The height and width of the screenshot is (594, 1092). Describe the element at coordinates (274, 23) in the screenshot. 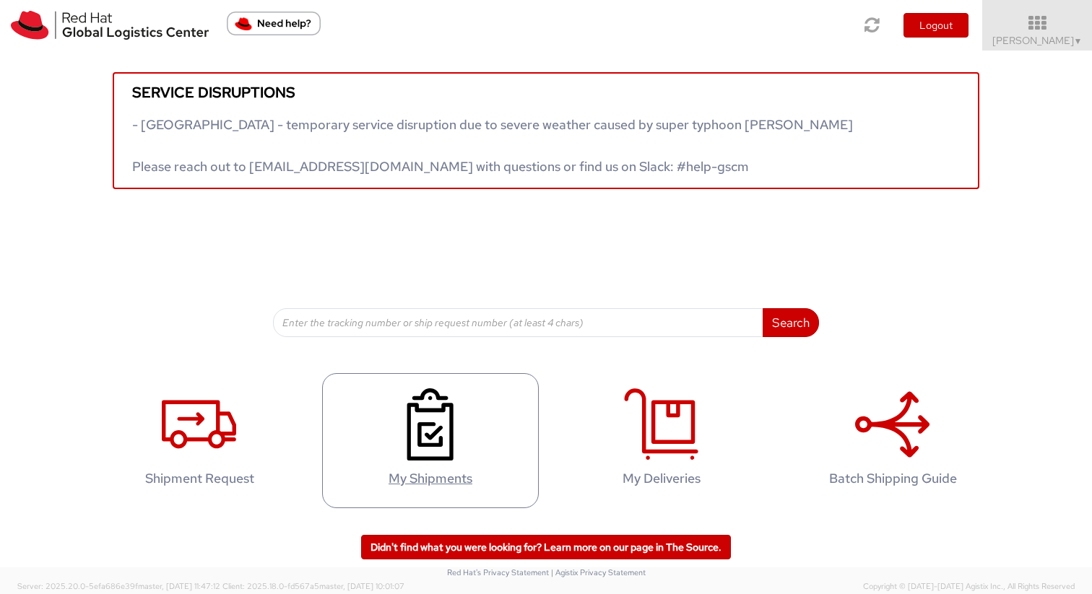

I see `button: Need help?` at that location.